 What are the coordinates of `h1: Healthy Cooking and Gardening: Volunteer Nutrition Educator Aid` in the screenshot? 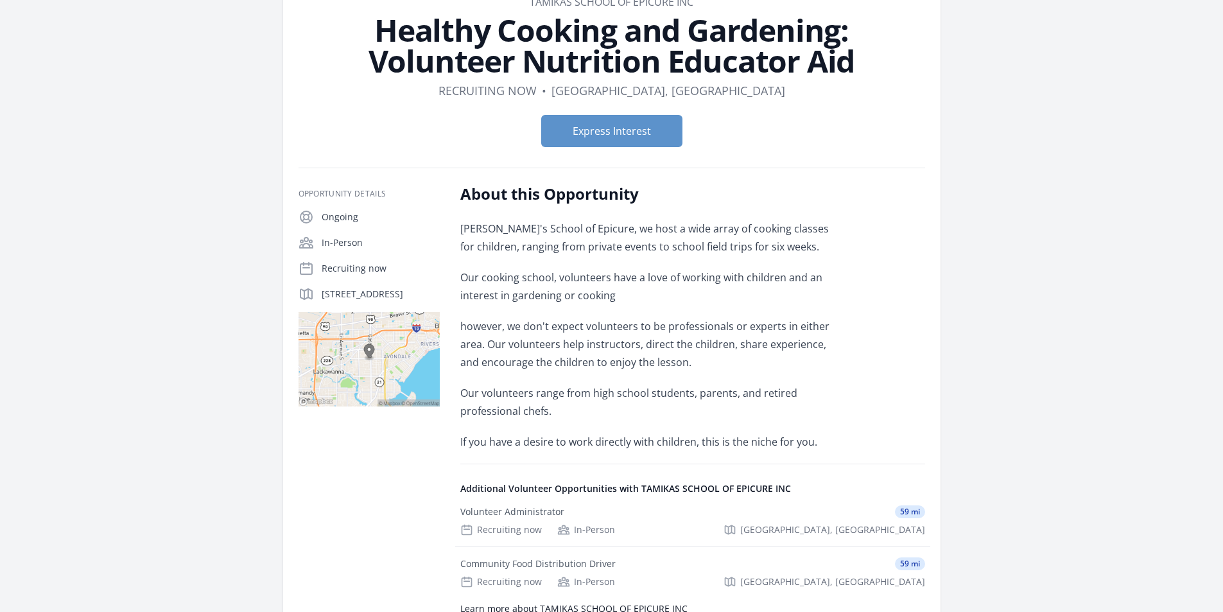 It's located at (612, 46).